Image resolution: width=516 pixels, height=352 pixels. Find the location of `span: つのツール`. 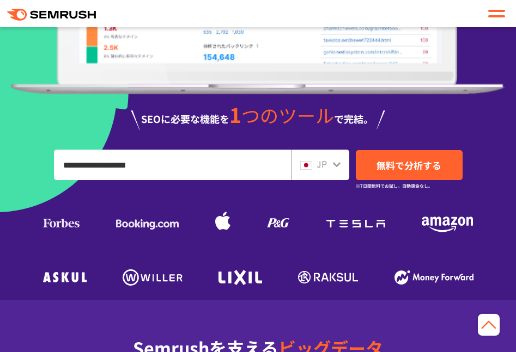

span: つのツール is located at coordinates (287, 115).